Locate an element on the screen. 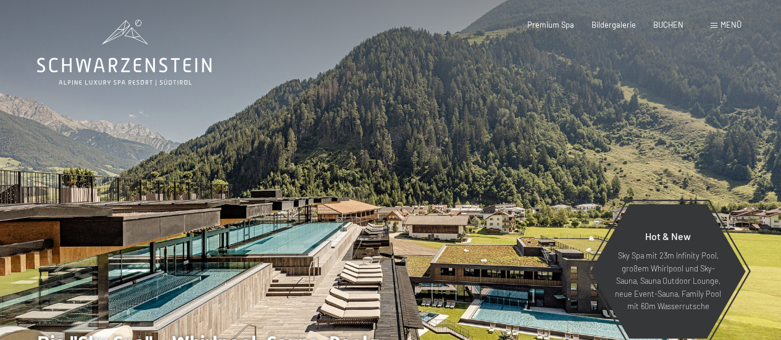 The height and width of the screenshot is (340, 781). span: Bildergalerie is located at coordinates (613, 25).